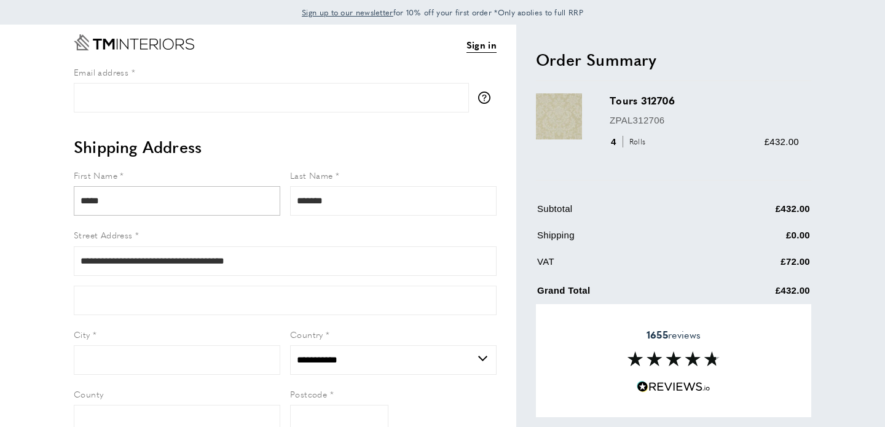 This screenshot has width=885, height=427. I want to click on button: More information, so click(487, 98).